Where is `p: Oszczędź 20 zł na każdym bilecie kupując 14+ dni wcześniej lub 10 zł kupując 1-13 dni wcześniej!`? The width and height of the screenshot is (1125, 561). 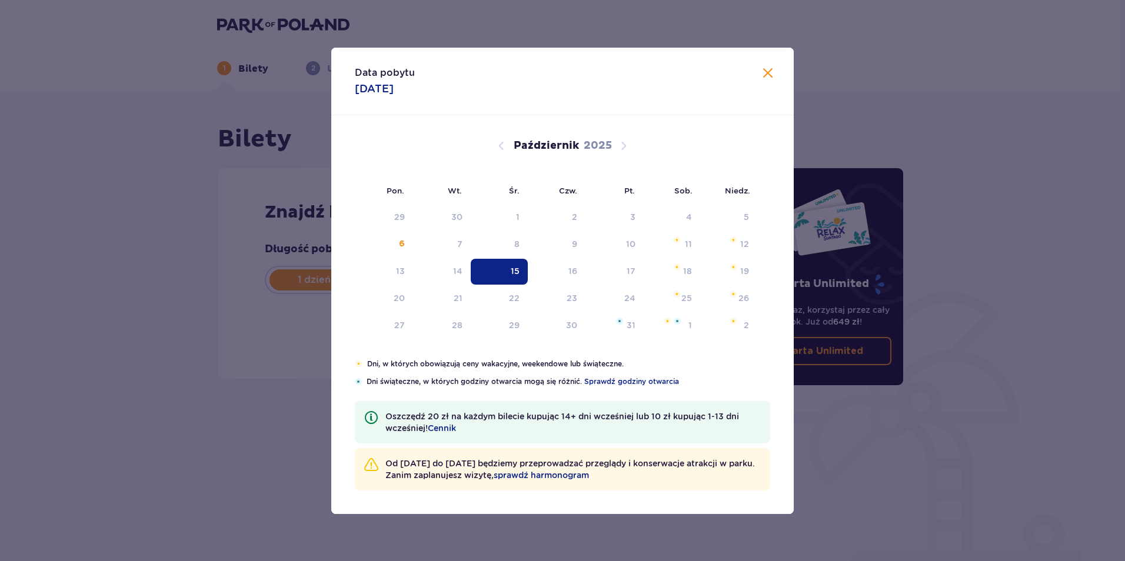
p: Oszczędź 20 zł na każdym bilecie kupując 14+ dni wcześniej lub 10 zł kupując 1-13 dni wcześniej! is located at coordinates (573, 423).